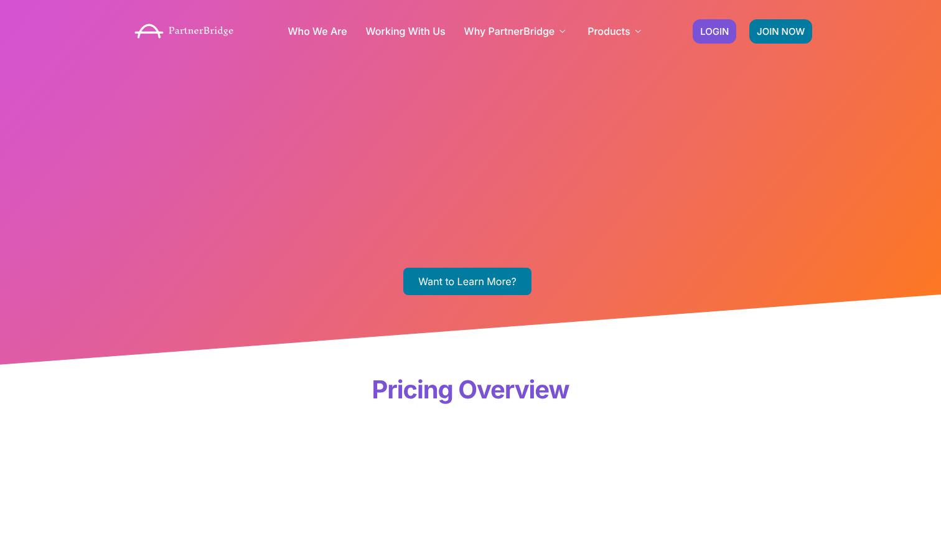  I want to click on span: JOIN NOW, so click(781, 31).